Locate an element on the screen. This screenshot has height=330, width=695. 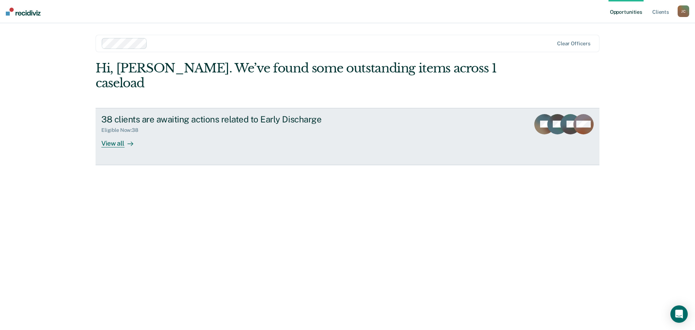
a: 38 clients are awaiting actions related to Early DischargeEligible Now:38View all is located at coordinates (347, 136).